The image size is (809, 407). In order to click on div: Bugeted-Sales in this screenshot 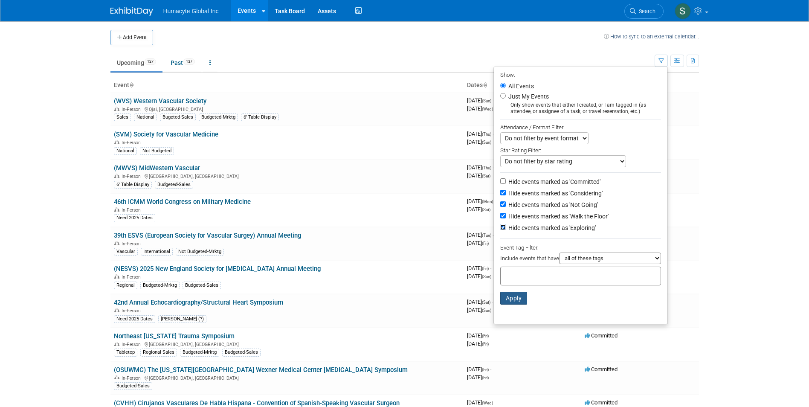, I will do `click(178, 117)`.